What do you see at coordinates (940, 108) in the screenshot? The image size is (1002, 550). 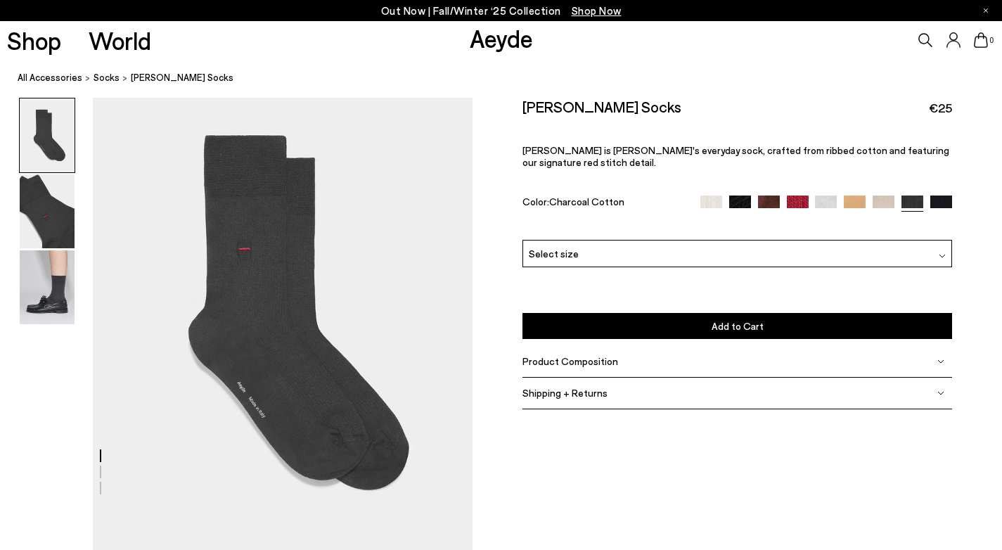 I see `span: €25` at bounding box center [940, 108].